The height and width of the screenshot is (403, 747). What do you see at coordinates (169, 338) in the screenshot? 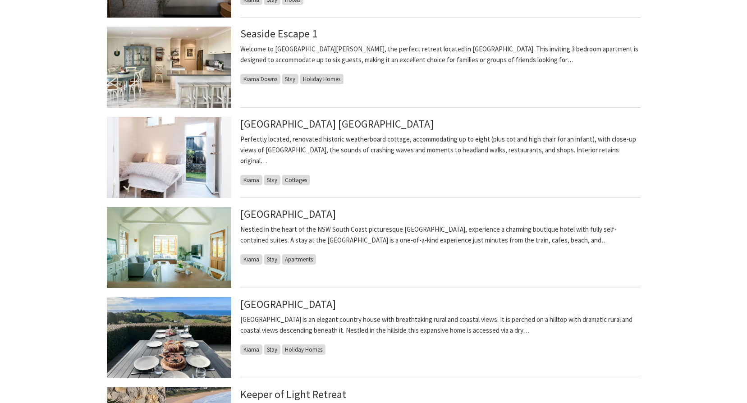
I see `img: lunch with a view` at bounding box center [169, 338].